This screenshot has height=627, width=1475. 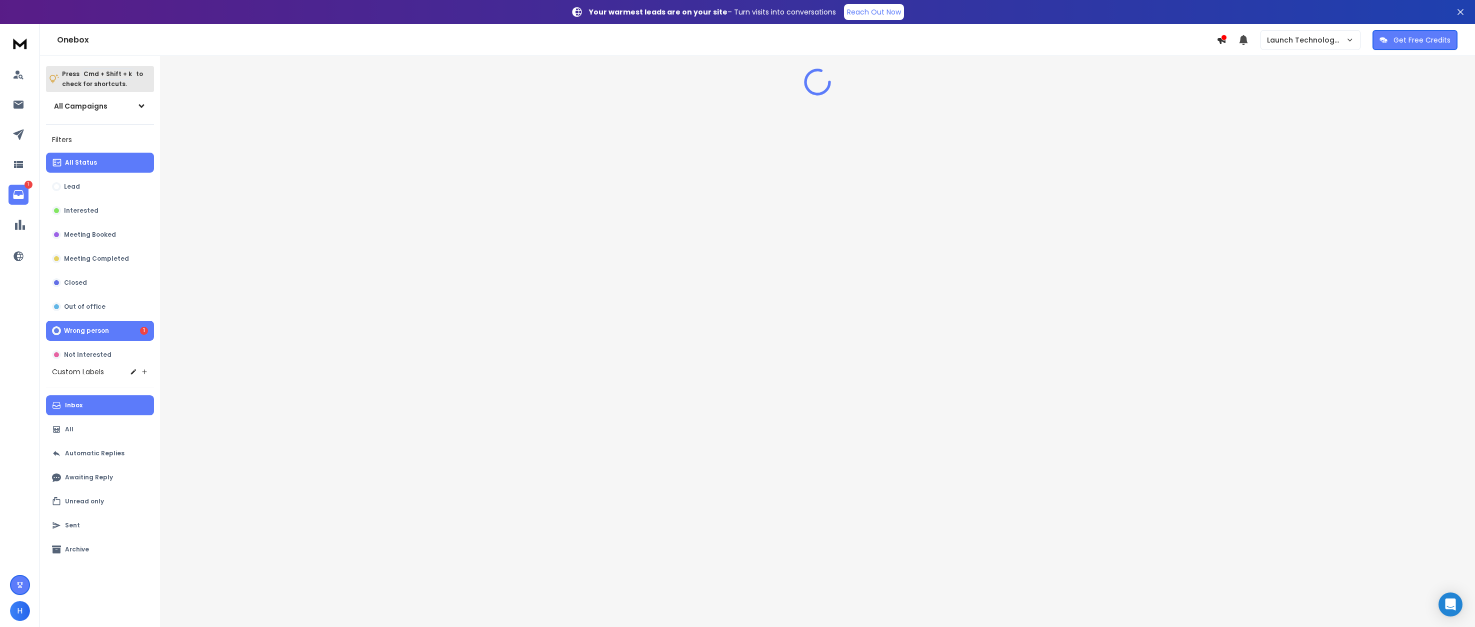 What do you see at coordinates (19, 195) in the screenshot?
I see `a: 1` at bounding box center [19, 195].